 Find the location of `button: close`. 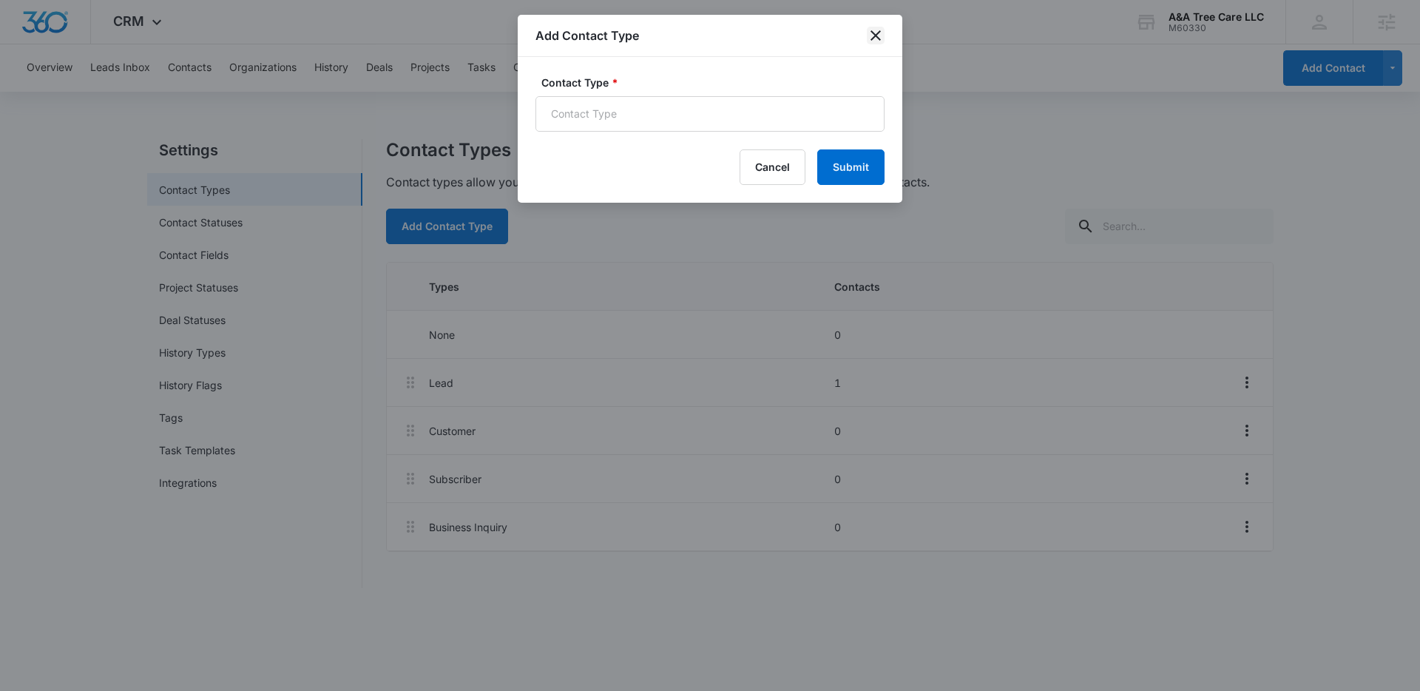

button: close is located at coordinates (876, 35).